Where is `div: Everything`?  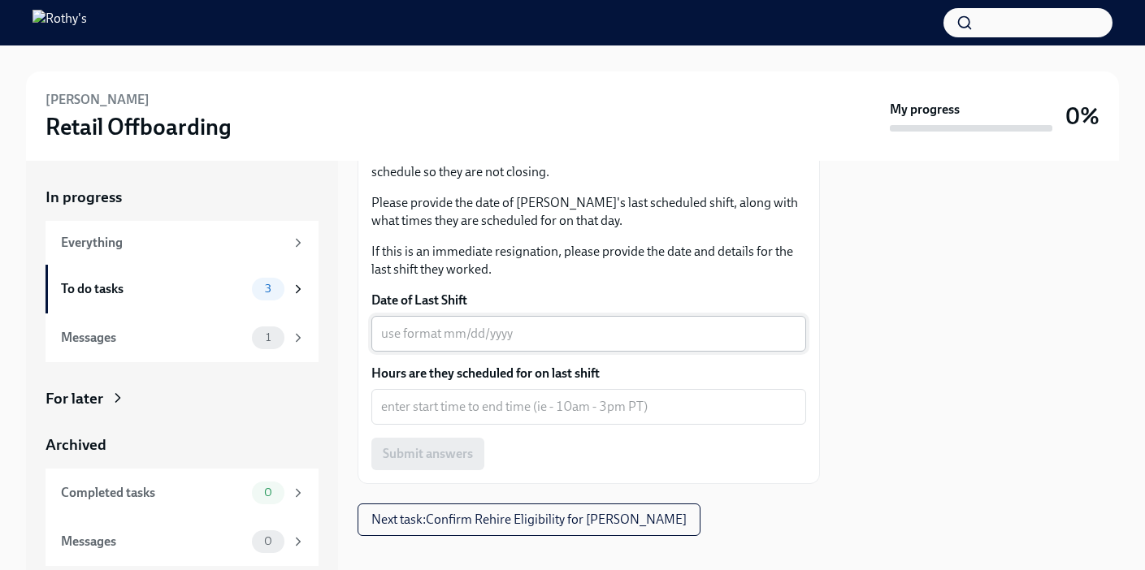 div: Everything is located at coordinates (172, 243).